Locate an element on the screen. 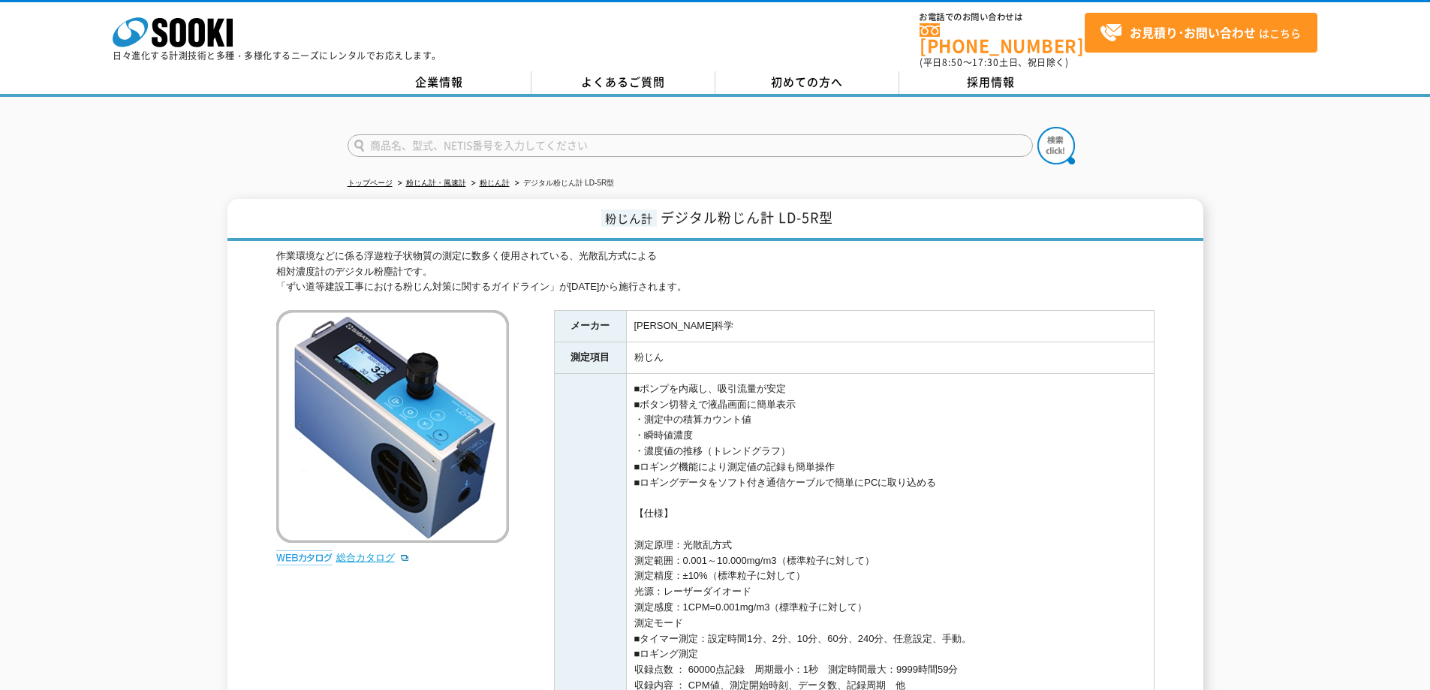  a: 初めての方へ is located at coordinates (807, 83).